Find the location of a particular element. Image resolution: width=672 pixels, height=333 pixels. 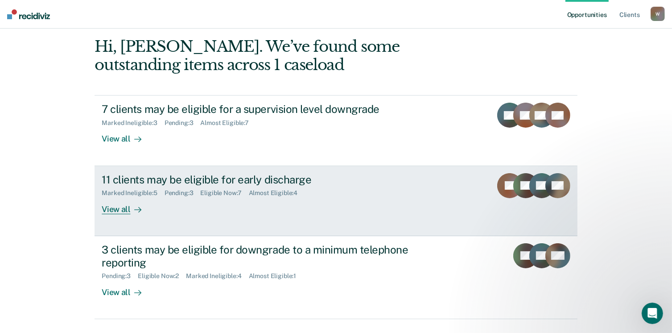

a: 3 clients may be eligible for downgrade to a minimum telephone reportingPending:3Eligible Now:2Ma... is located at coordinates (336, 277).